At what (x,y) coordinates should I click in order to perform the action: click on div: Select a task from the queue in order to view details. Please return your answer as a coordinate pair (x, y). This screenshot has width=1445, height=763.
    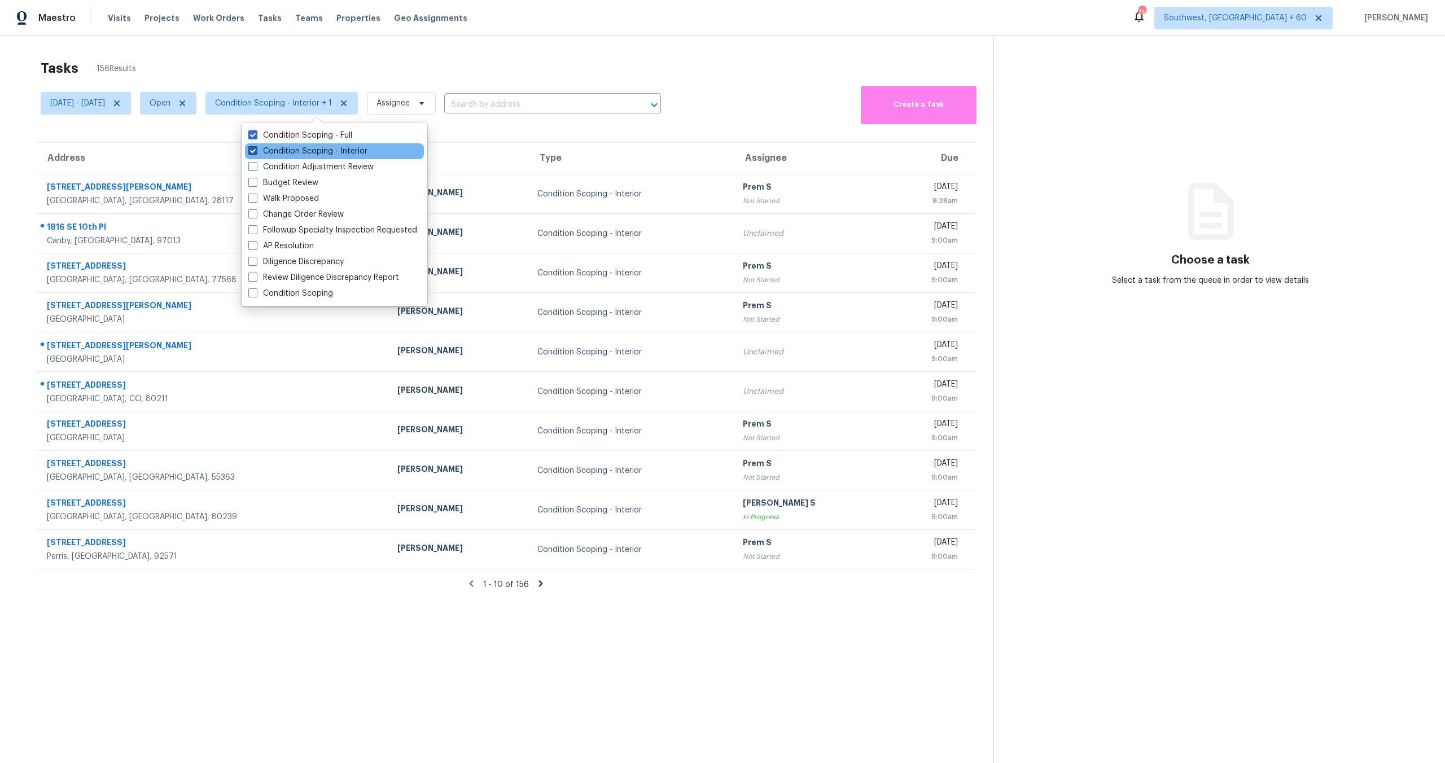
    Looking at the image, I should click on (1210, 280).